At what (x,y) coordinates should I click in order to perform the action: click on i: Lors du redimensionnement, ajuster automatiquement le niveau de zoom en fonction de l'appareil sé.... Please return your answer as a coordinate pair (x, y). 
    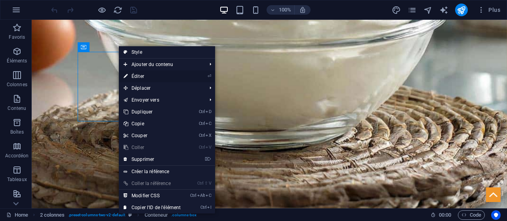
    Looking at the image, I should click on (302, 10).